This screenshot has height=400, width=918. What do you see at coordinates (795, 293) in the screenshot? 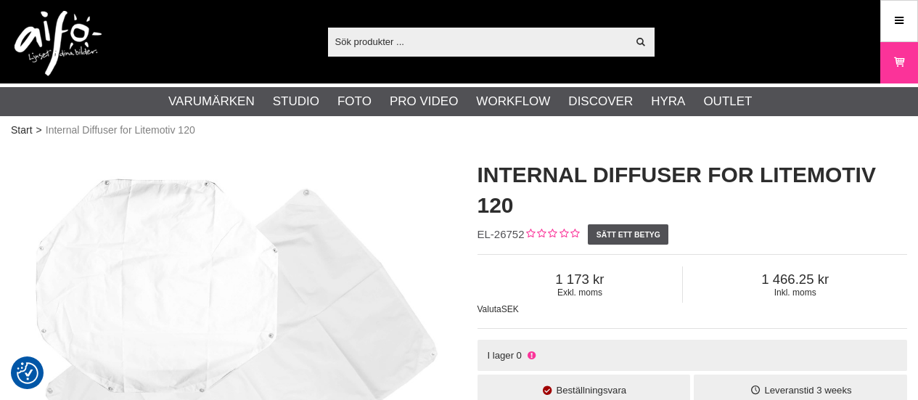
I see `span: Inkl. moms` at bounding box center [795, 293].